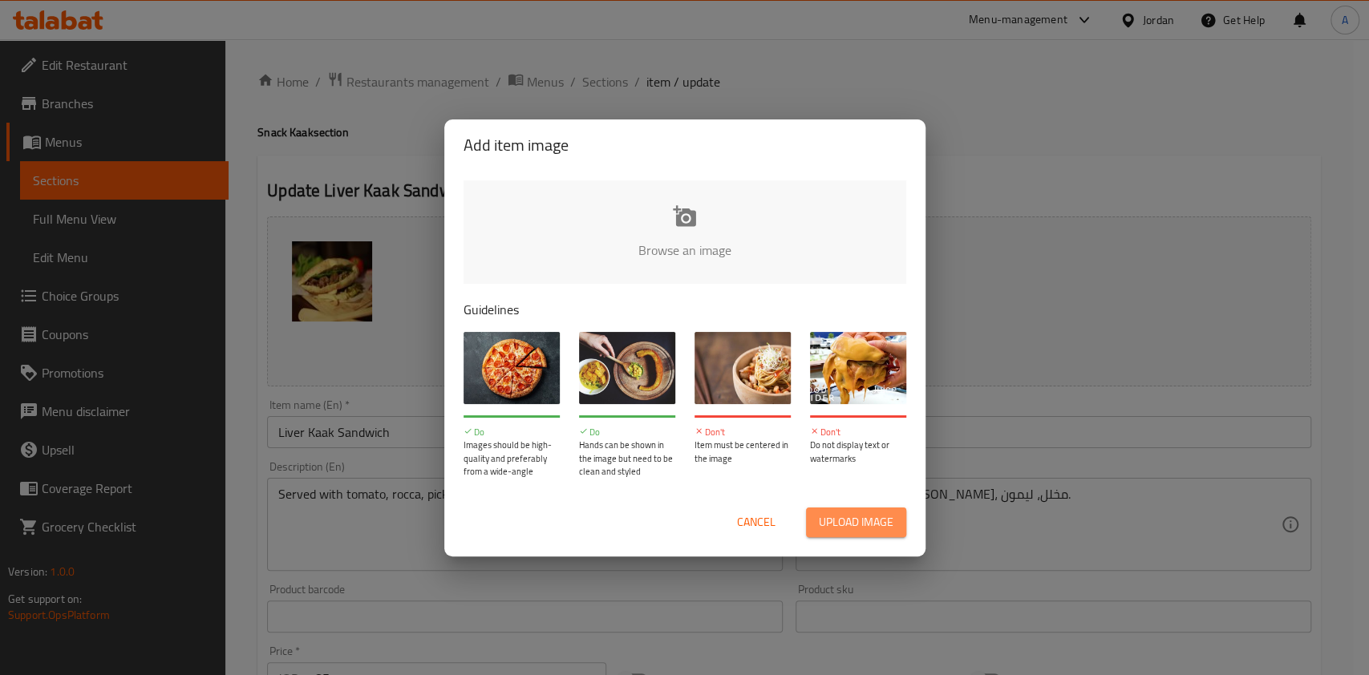  What do you see at coordinates (742, 368) in the screenshot?
I see `img: guide-img-3@3x.jpg` at bounding box center [742, 368].